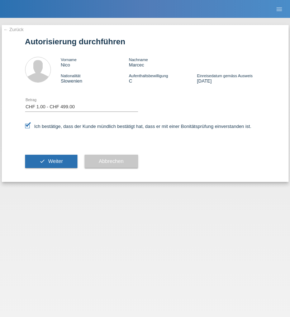  What do you see at coordinates (95, 78) in the screenshot?
I see `div: Slowenien` at bounding box center [95, 78].